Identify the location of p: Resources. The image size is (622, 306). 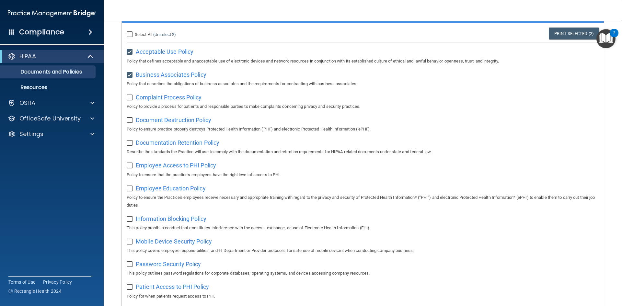
(48, 87).